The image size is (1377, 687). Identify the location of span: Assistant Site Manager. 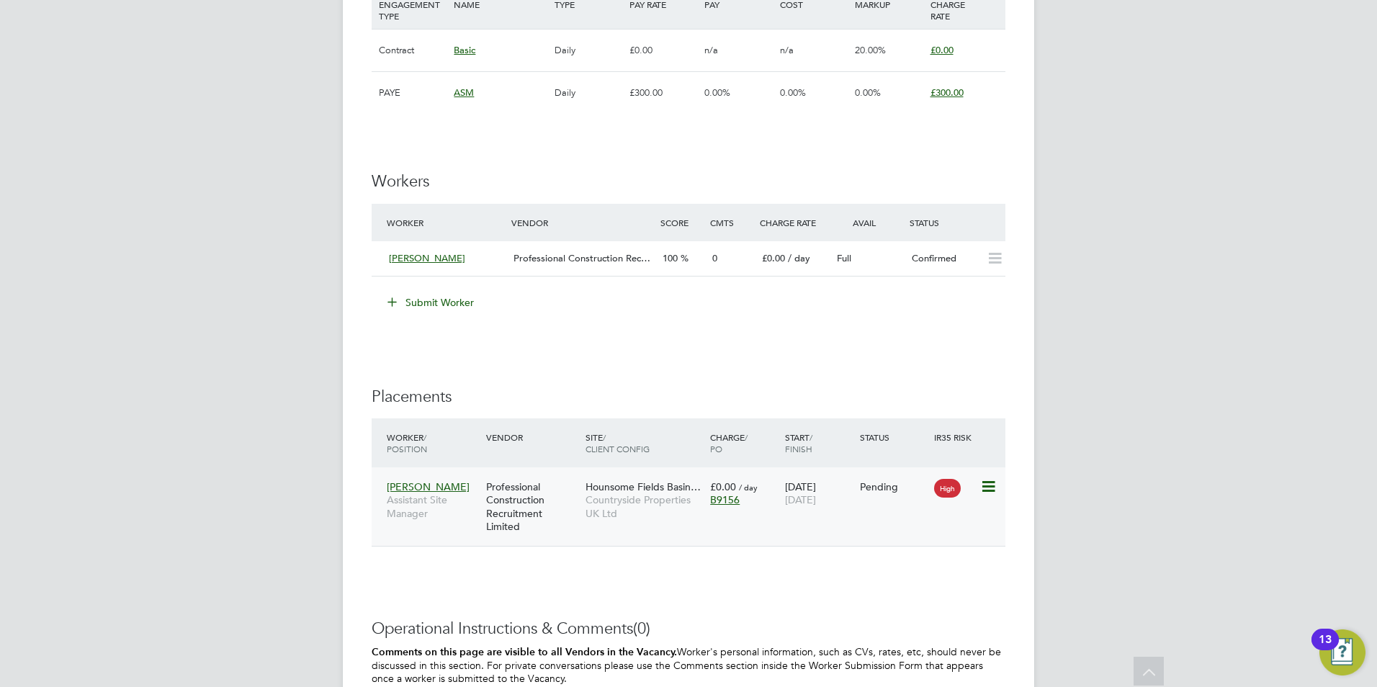
(433, 506).